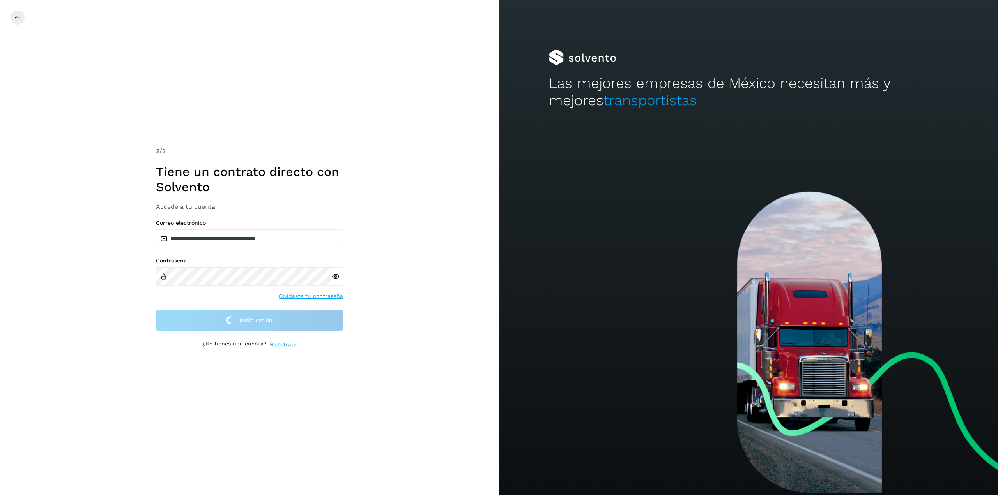 Image resolution: width=998 pixels, height=495 pixels. I want to click on label: Correo electrónico, so click(249, 223).